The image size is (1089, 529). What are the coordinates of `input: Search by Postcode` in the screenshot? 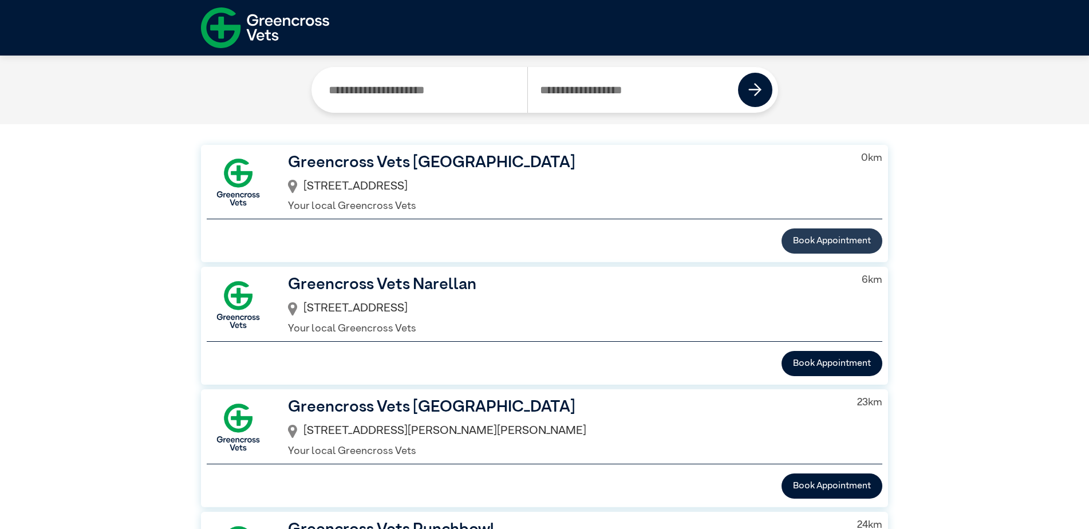 It's located at (632, 90).